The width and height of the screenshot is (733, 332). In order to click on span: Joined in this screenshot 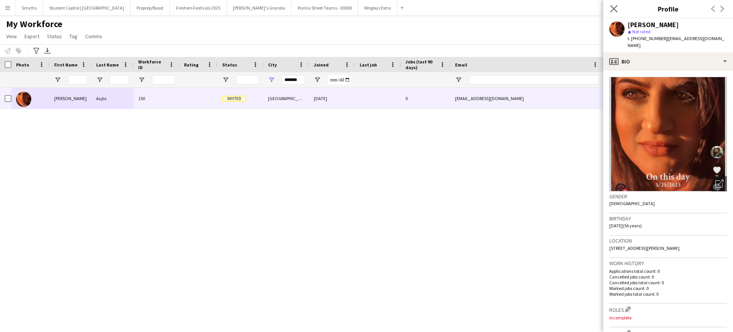, I will do `click(321, 65)`.